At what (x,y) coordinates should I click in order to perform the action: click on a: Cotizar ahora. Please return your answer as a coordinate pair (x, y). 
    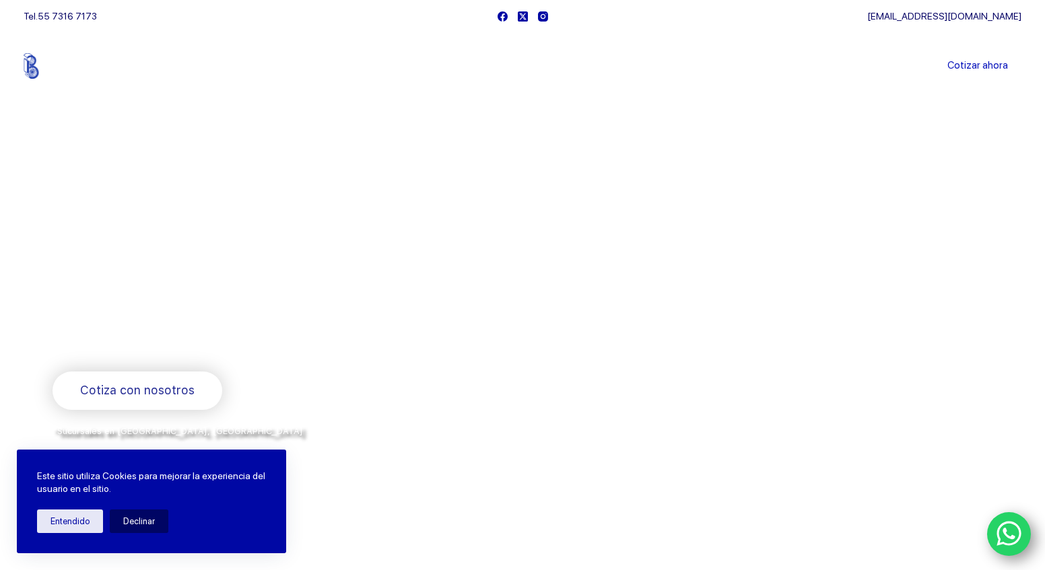
    Looking at the image, I should click on (977, 66).